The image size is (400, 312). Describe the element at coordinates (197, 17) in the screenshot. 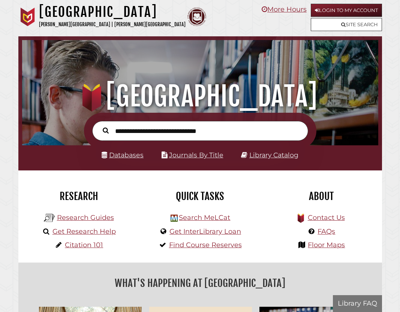

I see `img: Calvin Theological Seminary` at that location.